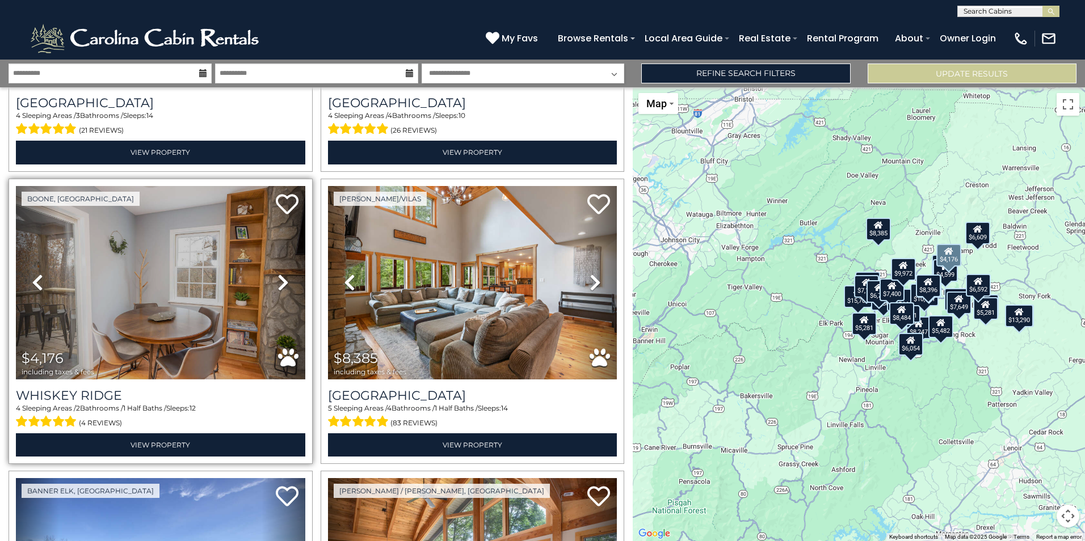  What do you see at coordinates (868, 283) in the screenshot?
I see `div: $8,222` at bounding box center [868, 283].